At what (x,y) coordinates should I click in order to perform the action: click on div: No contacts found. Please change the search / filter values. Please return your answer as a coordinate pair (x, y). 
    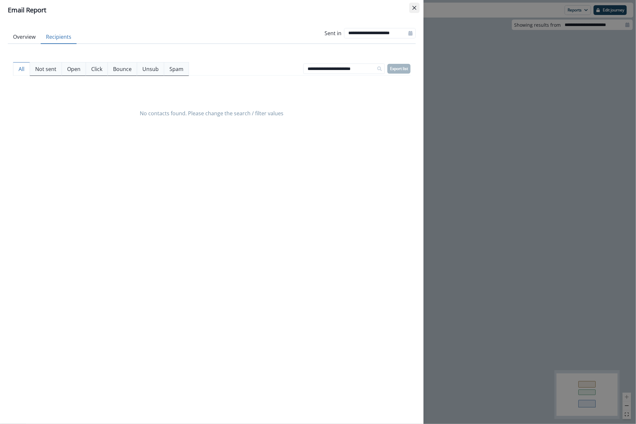
    Looking at the image, I should click on (212, 113).